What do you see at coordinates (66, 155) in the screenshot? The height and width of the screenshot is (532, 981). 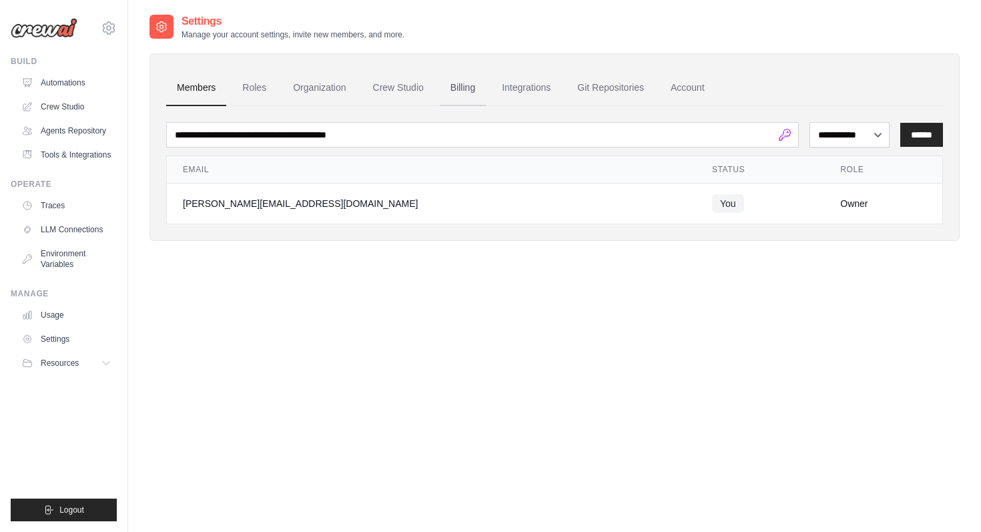 I see `a: Tools & Integrations` at bounding box center [66, 155].